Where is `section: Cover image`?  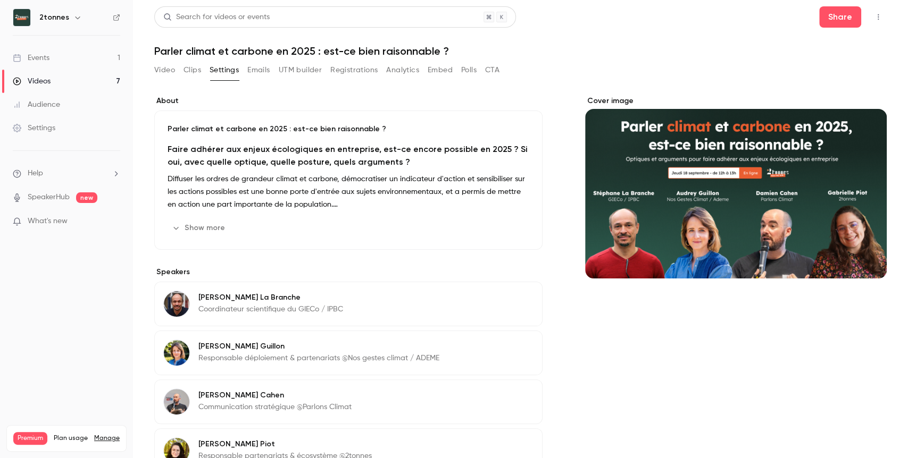 section: Cover image is located at coordinates (735, 187).